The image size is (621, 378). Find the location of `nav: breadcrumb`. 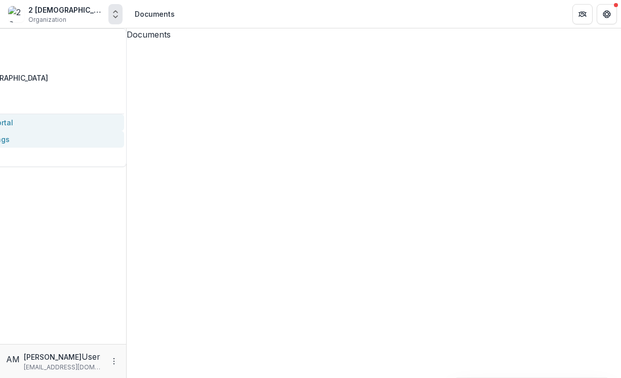

nav: breadcrumb is located at coordinates (155, 14).